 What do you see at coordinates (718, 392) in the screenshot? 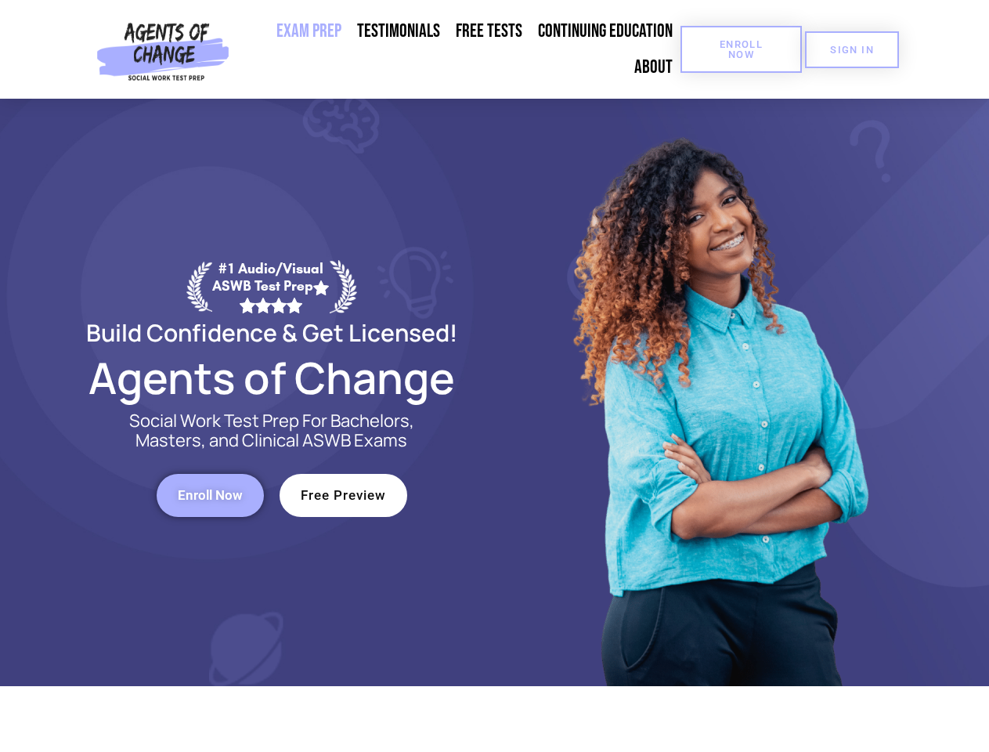
I see `img: Website Image 1 (1)` at bounding box center [718, 392].